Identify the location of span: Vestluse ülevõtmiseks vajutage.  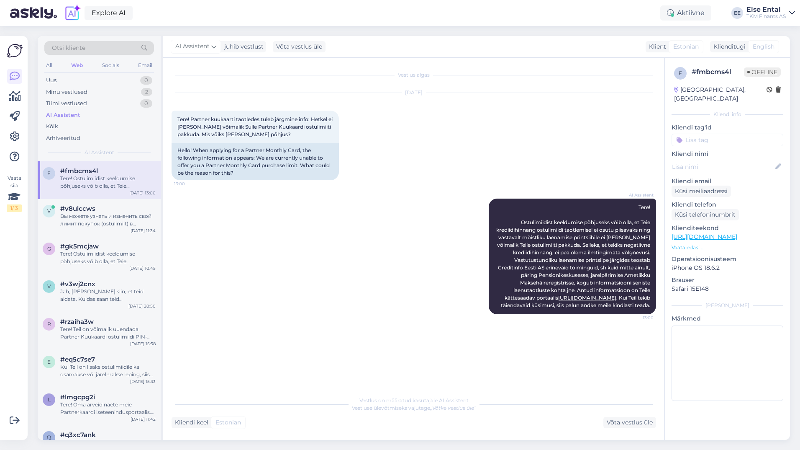
(414, 407).